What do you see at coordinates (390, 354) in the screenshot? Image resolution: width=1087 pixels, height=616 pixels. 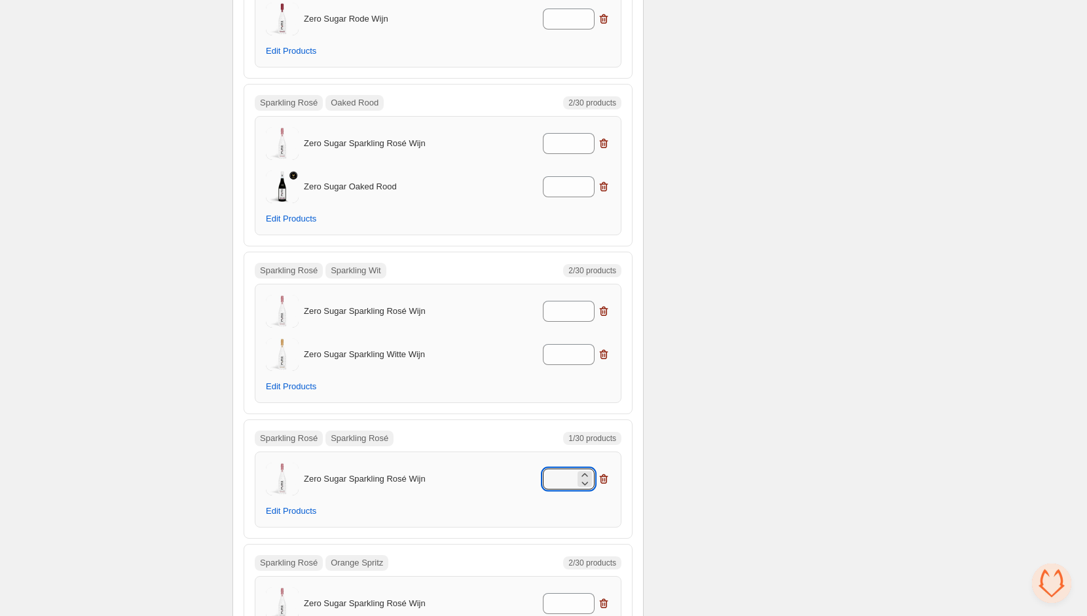 I see `p: Zero Sugar Sparkling Witte Wijn` at bounding box center [390, 354].